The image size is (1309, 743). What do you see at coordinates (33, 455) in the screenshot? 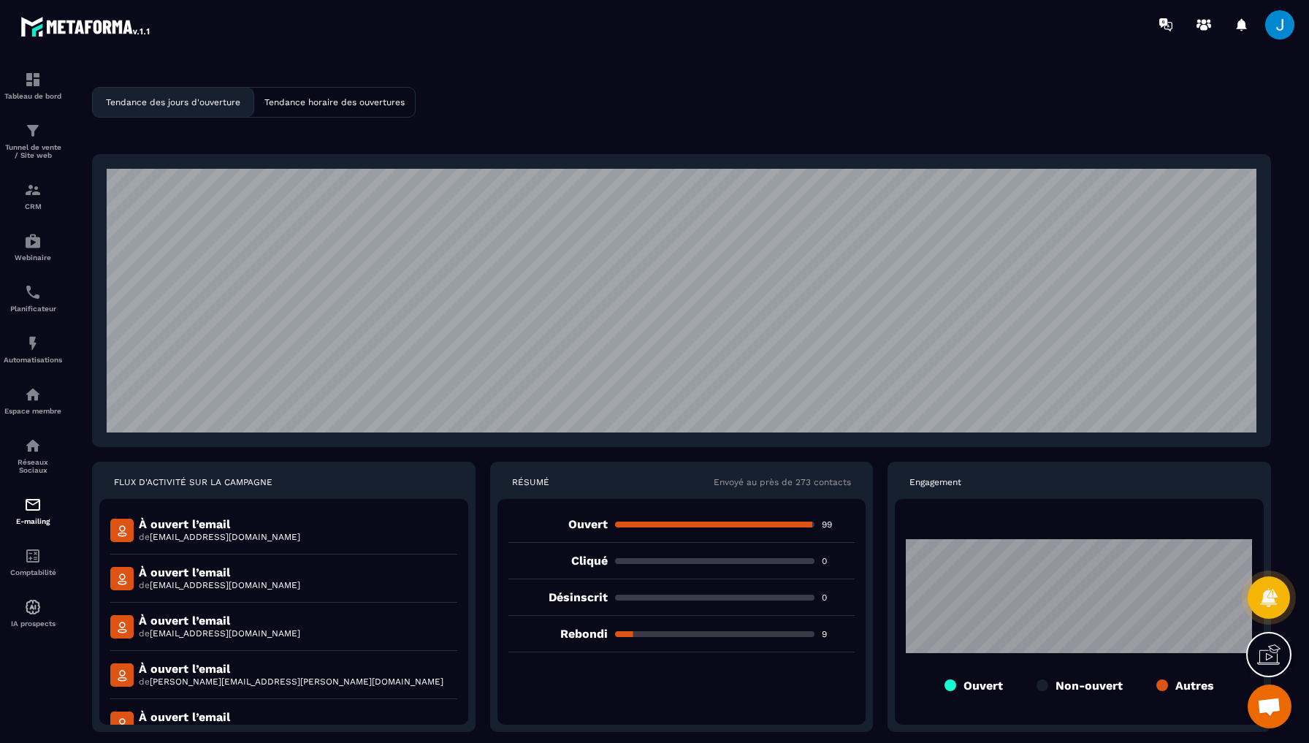
I see `a: social-networksocial-networkRéseaux Sociaux` at bounding box center [33, 455].